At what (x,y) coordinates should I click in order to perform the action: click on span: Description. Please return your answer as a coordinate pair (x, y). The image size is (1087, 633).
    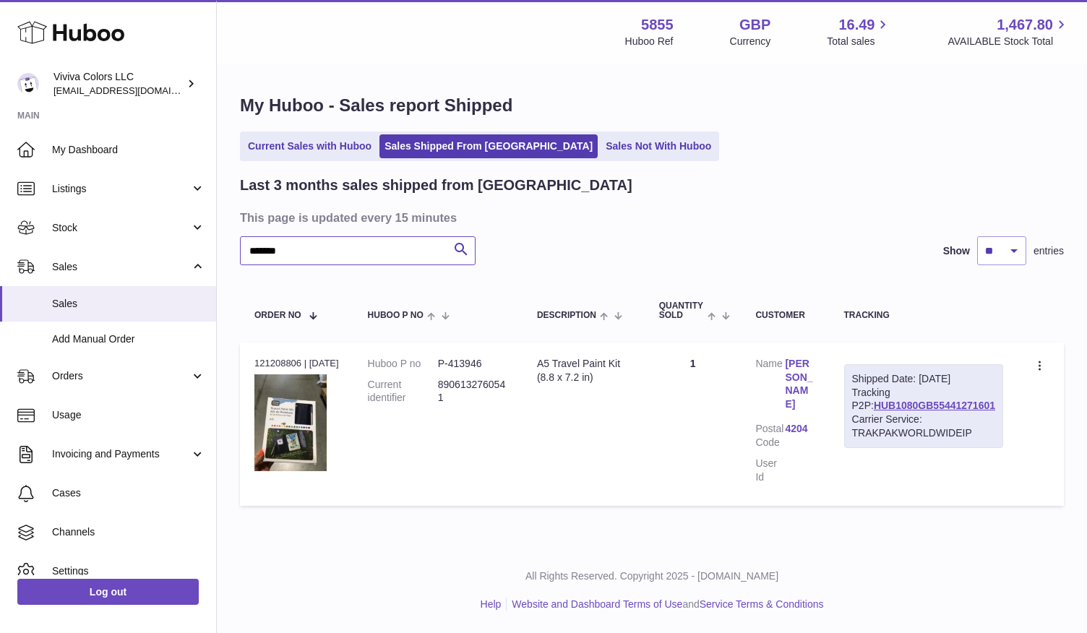
    Looking at the image, I should click on (566, 315).